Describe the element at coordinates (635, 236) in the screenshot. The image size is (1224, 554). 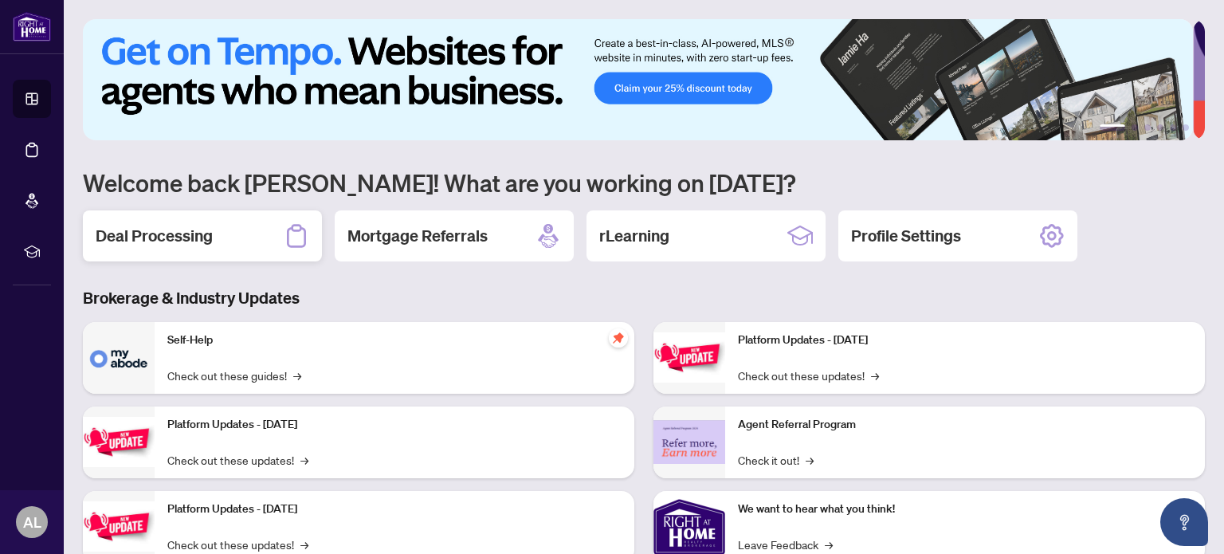
I see `h2: rLearning` at that location.